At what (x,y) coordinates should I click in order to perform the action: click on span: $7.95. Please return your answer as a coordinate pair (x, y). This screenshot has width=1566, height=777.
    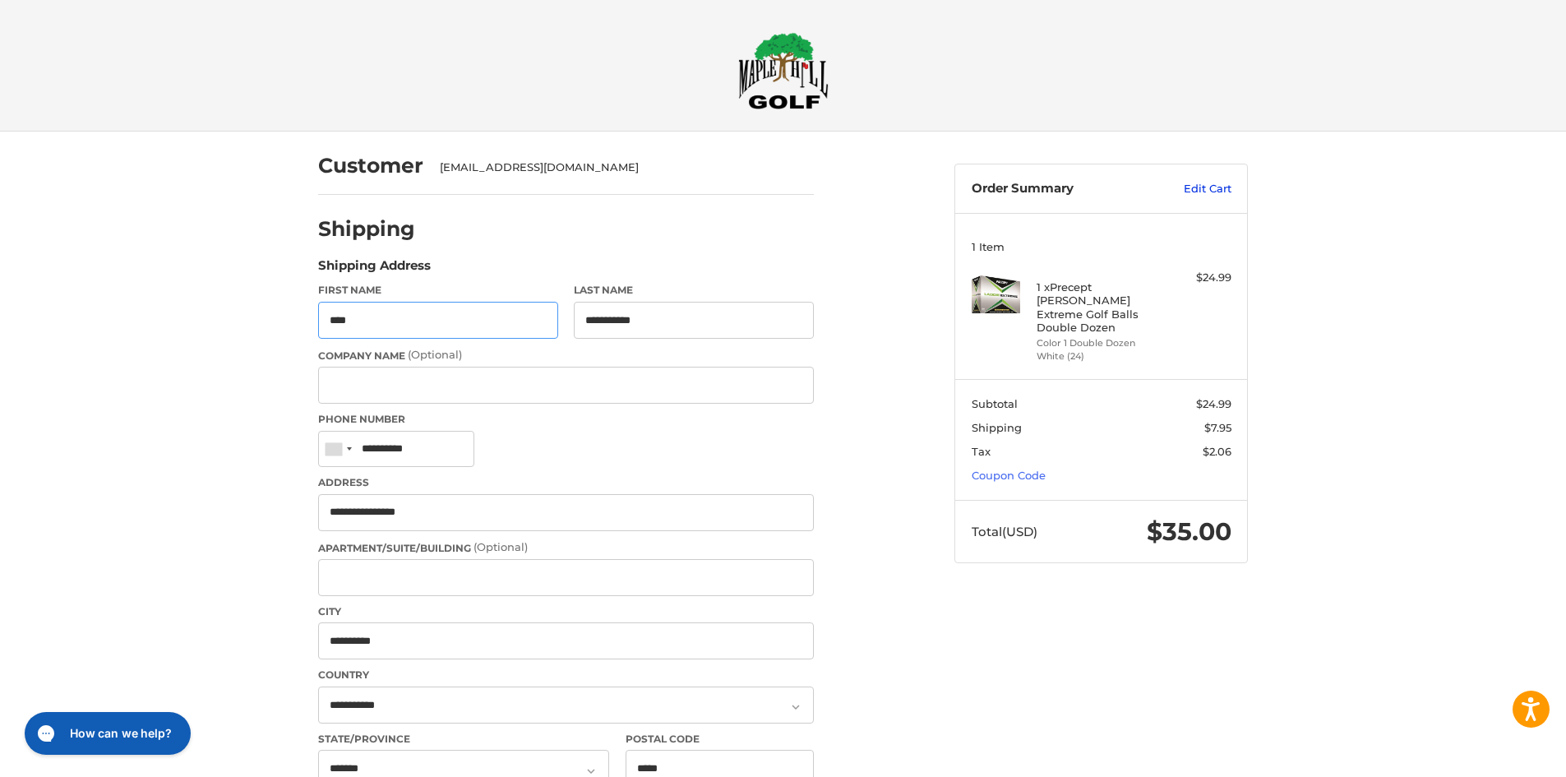
    Looking at the image, I should click on (1217, 427).